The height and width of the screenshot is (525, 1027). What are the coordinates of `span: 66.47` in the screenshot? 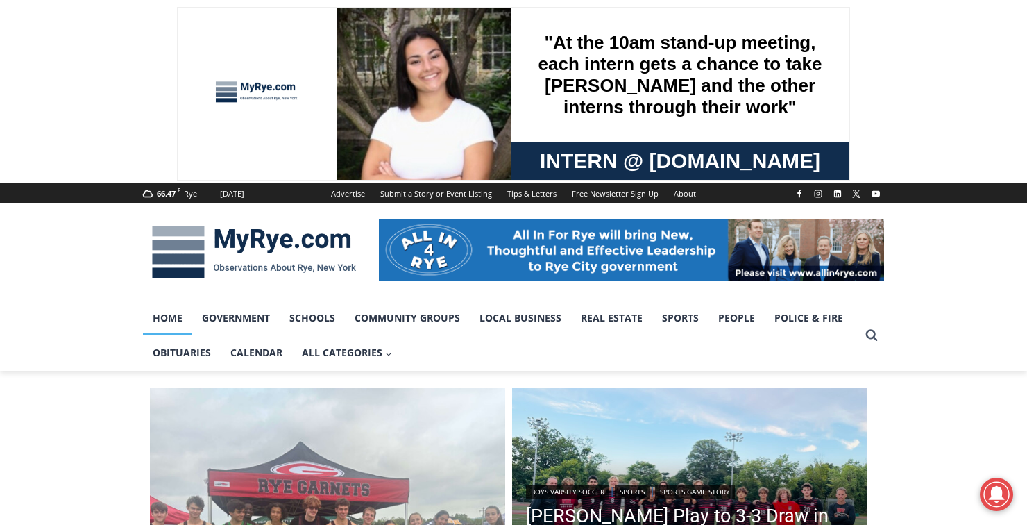 It's located at (166, 193).